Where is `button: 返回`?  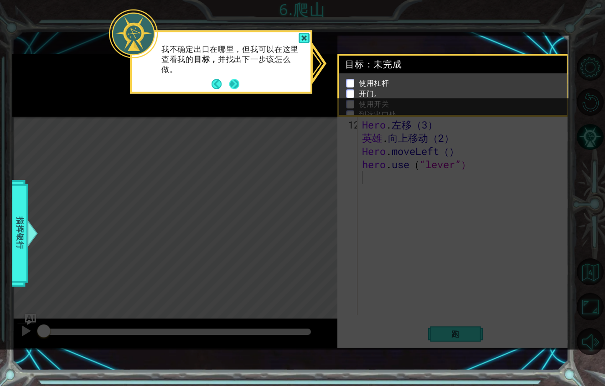
button: 返回 is located at coordinates (220, 84).